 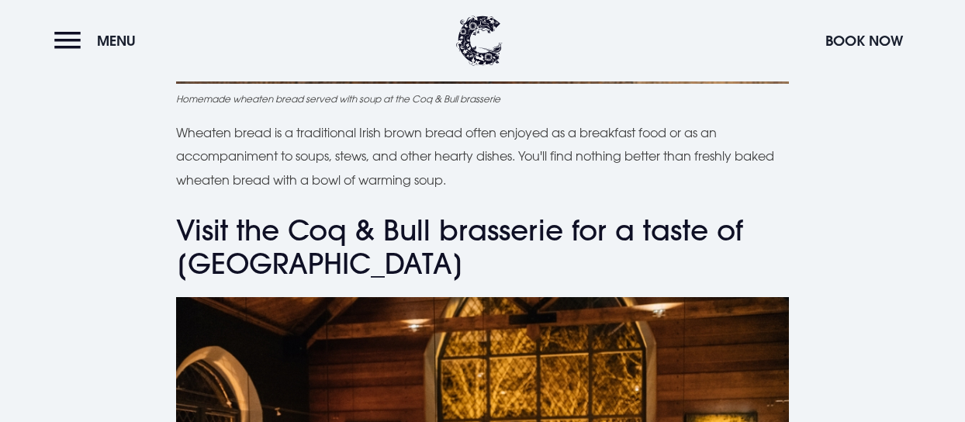 What do you see at coordinates (482, 99) in the screenshot?
I see `figcaption: Homemade wheaten bread served with soup at the Coq & Bull brasserie` at bounding box center [482, 99].